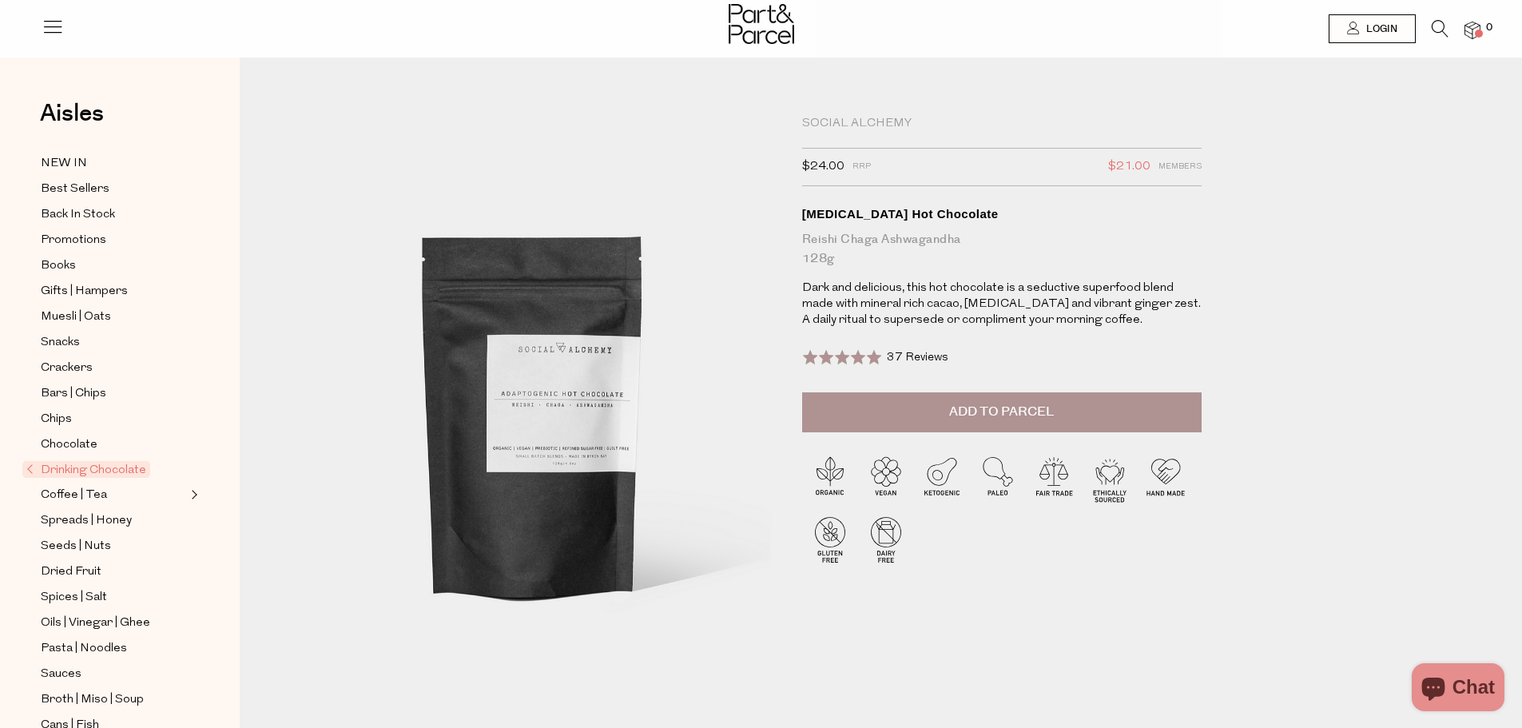  What do you see at coordinates (113, 648) in the screenshot?
I see `a: Pasta | Noodles` at bounding box center [113, 648].